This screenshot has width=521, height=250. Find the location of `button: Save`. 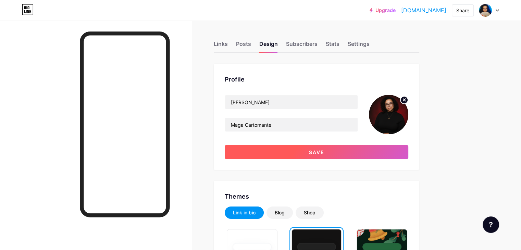

button: Save is located at coordinates (317, 152).